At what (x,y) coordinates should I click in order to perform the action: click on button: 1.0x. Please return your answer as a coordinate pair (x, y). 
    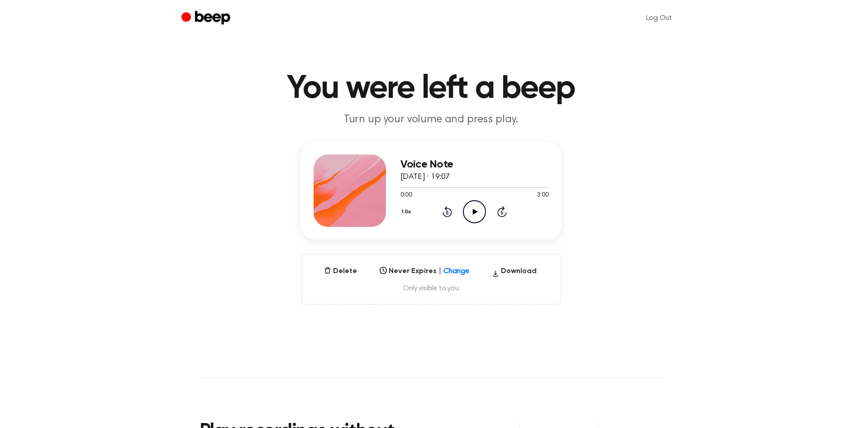
    Looking at the image, I should click on (407, 212).